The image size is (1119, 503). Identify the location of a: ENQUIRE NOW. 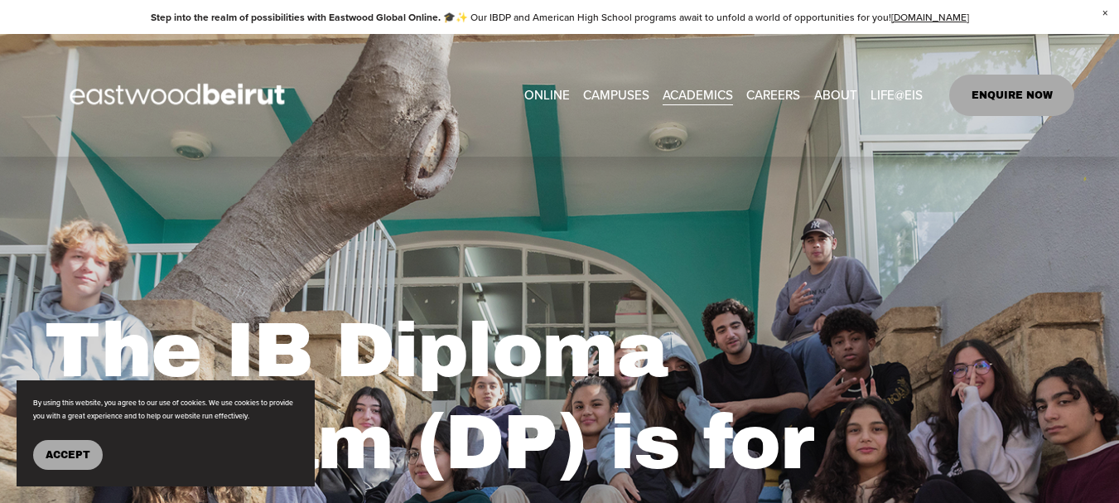
(1011, 95).